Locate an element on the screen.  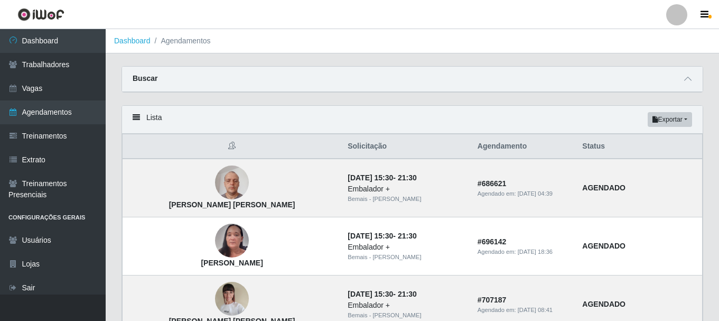
th: Solicitação is located at coordinates (406, 146).